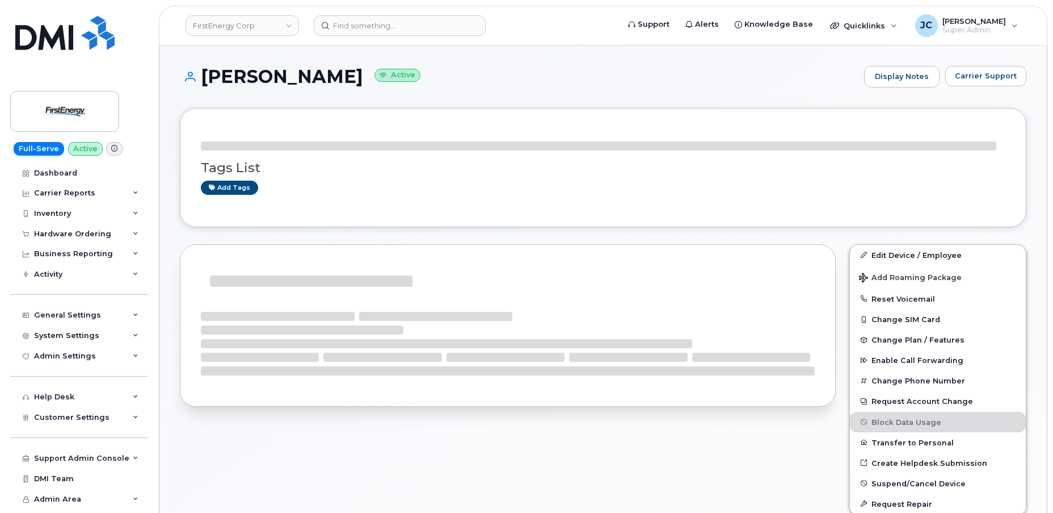  Describe the element at coordinates (919, 482) in the screenshot. I see `span: Suspend/Cancel Device` at that location.